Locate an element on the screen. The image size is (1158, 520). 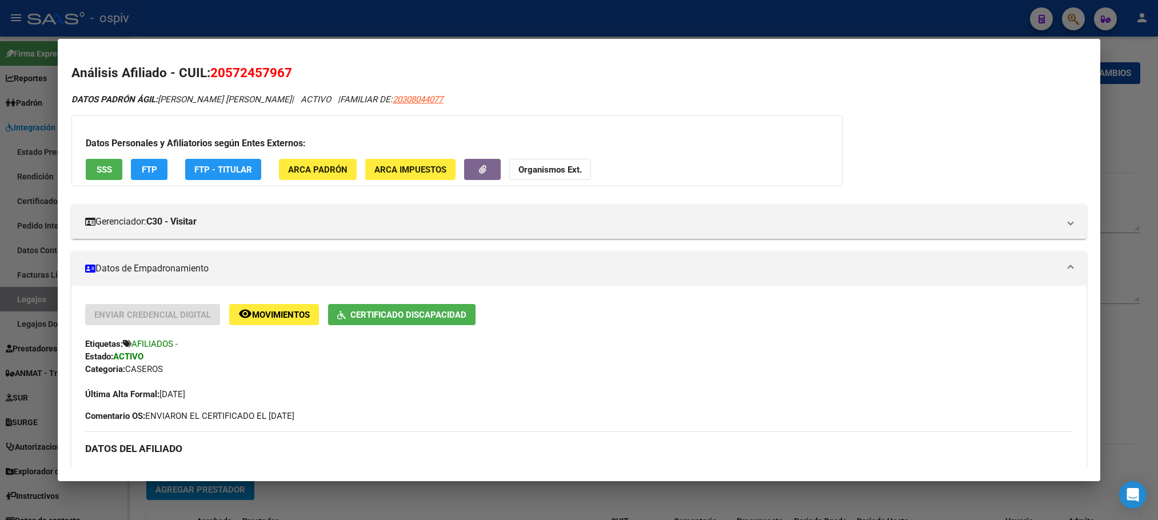
span: AFILIADOS - is located at coordinates (154, 344).